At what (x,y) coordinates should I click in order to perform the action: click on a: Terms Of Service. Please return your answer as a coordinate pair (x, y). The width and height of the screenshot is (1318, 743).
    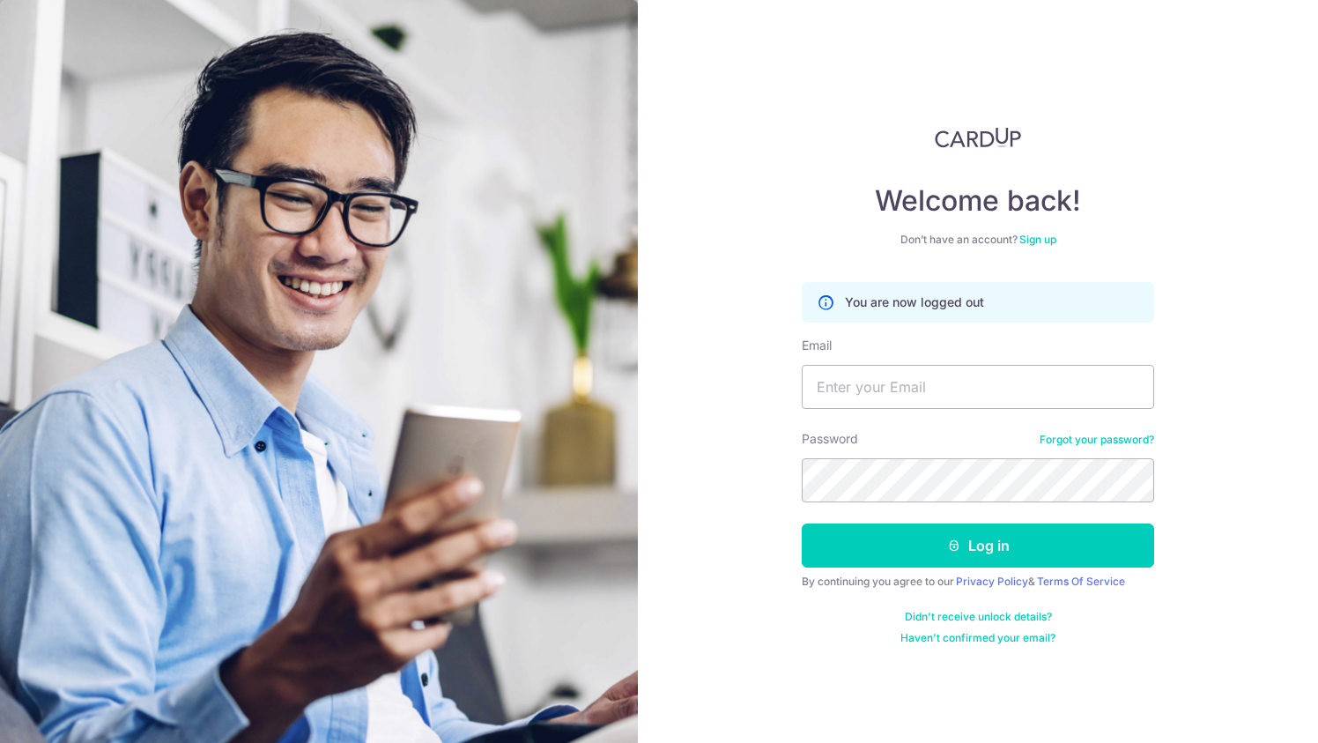
    Looking at the image, I should click on (1081, 581).